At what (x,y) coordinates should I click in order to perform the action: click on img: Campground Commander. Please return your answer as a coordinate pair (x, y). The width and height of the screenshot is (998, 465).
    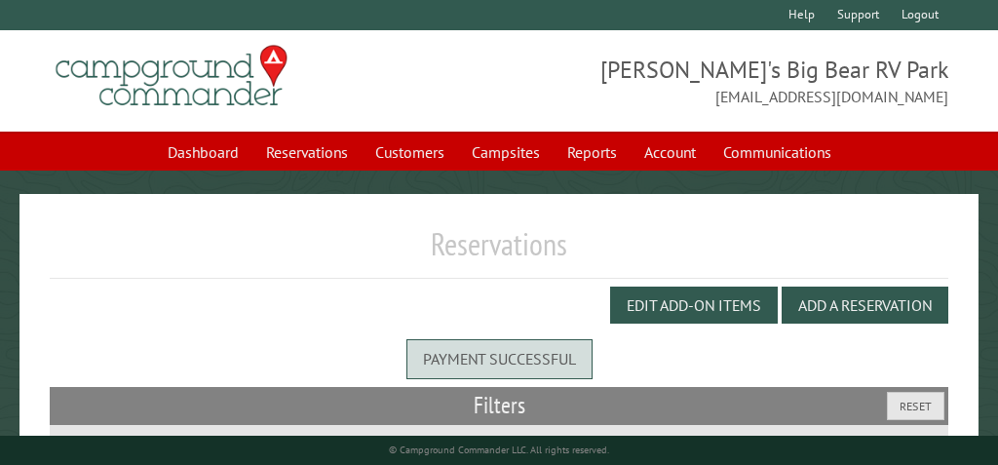
    Looking at the image, I should click on (172, 76).